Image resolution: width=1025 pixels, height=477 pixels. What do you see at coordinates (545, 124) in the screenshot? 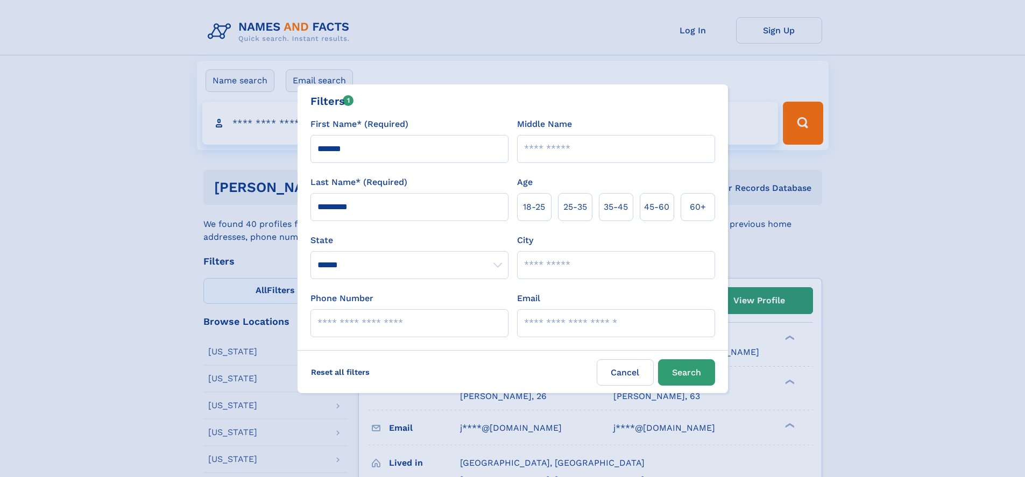
I see `label: Middle Name` at bounding box center [545, 124].